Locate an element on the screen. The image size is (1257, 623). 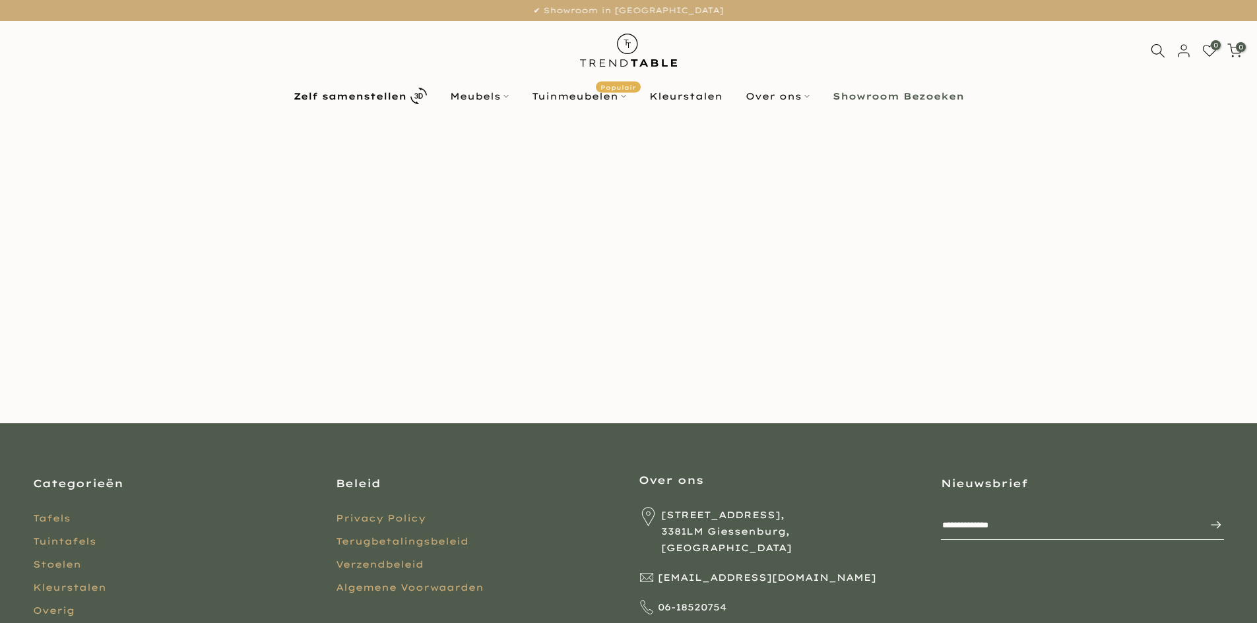
a: Meubels is located at coordinates (479, 96).